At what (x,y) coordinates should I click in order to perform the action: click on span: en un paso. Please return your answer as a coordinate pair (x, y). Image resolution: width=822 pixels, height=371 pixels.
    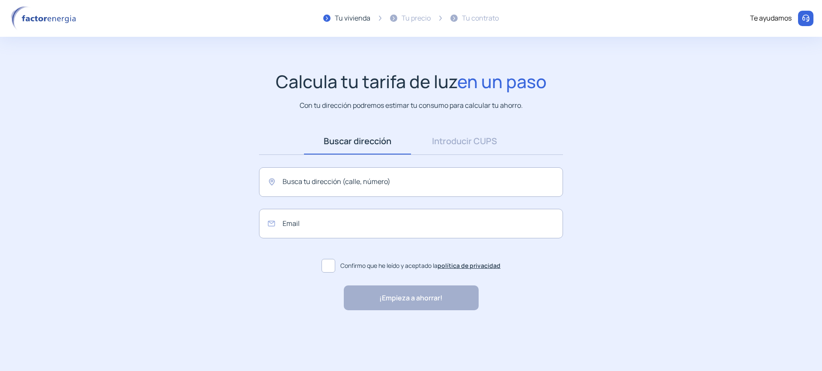
    Looking at the image, I should click on (502, 81).